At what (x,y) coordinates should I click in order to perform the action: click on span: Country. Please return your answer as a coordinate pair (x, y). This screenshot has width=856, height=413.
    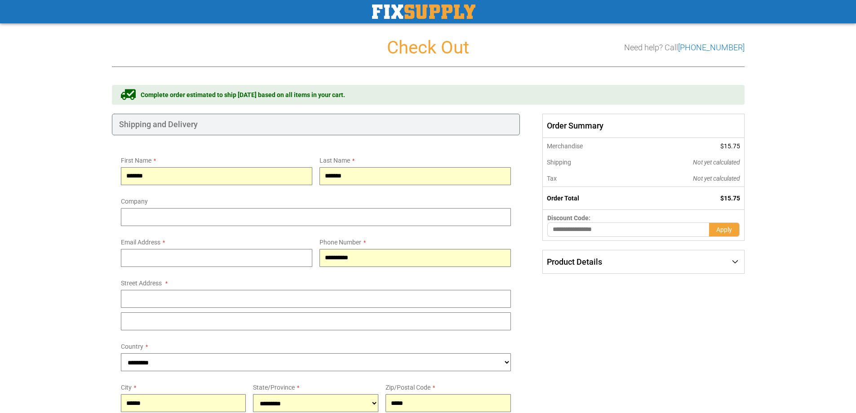
    Looking at the image, I should click on (132, 346).